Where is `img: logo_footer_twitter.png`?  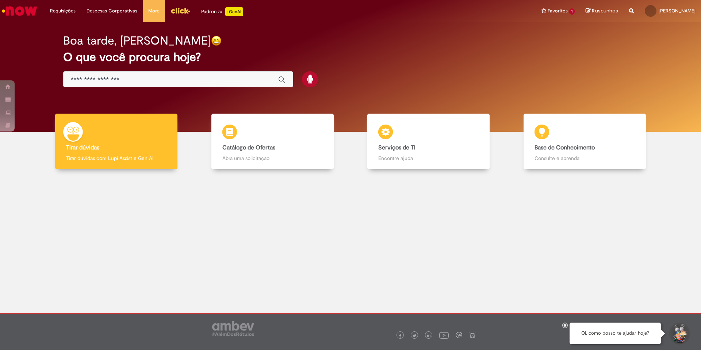
img: logo_footer_twitter.png is located at coordinates (414, 335).